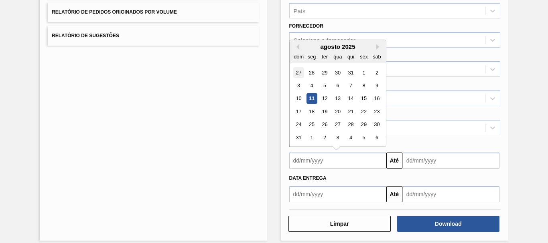 Image resolution: width=548 pixels, height=243 pixels. I want to click on div: Choose terça-feira, 2 de setembro de 2025, so click(324, 138).